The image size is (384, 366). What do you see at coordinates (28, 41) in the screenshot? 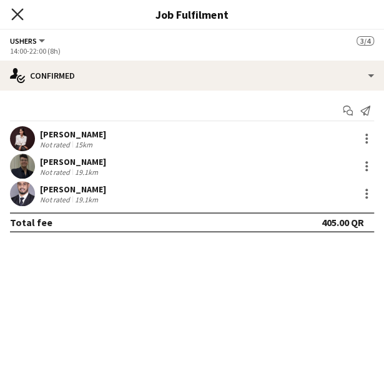
I see `button: Ushers` at bounding box center [28, 41].